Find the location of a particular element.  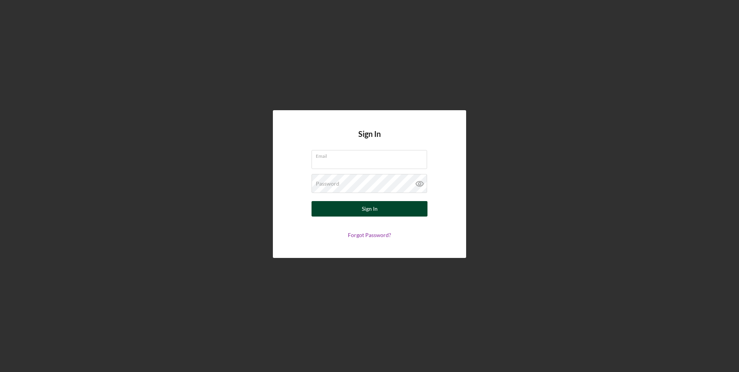

div: Sign In is located at coordinates (369, 209).